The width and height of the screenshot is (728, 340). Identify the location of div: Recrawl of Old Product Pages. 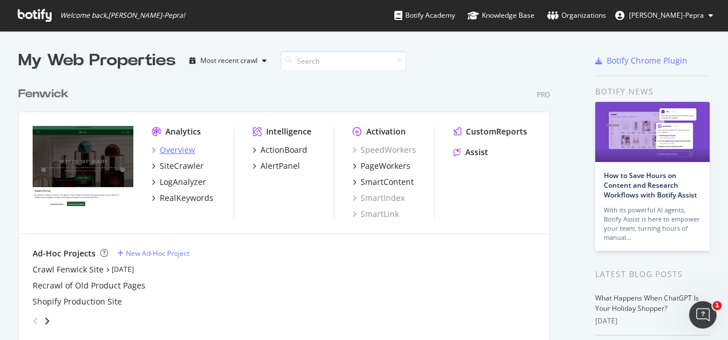
(89, 286).